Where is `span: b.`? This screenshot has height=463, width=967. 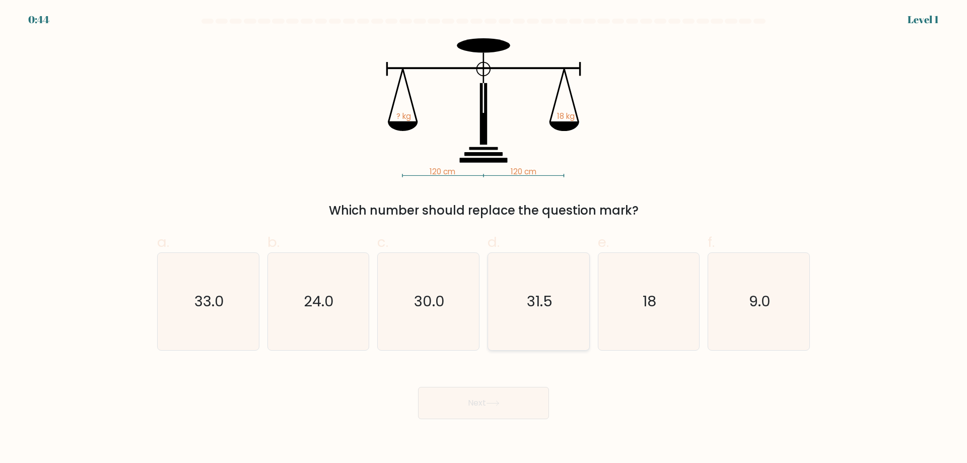
span: b. is located at coordinates (273, 242).